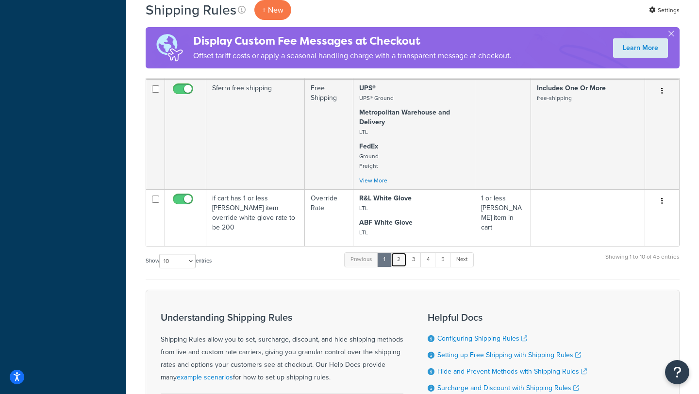  I want to click on h3: Understanding Shipping Rules, so click(282, 318).